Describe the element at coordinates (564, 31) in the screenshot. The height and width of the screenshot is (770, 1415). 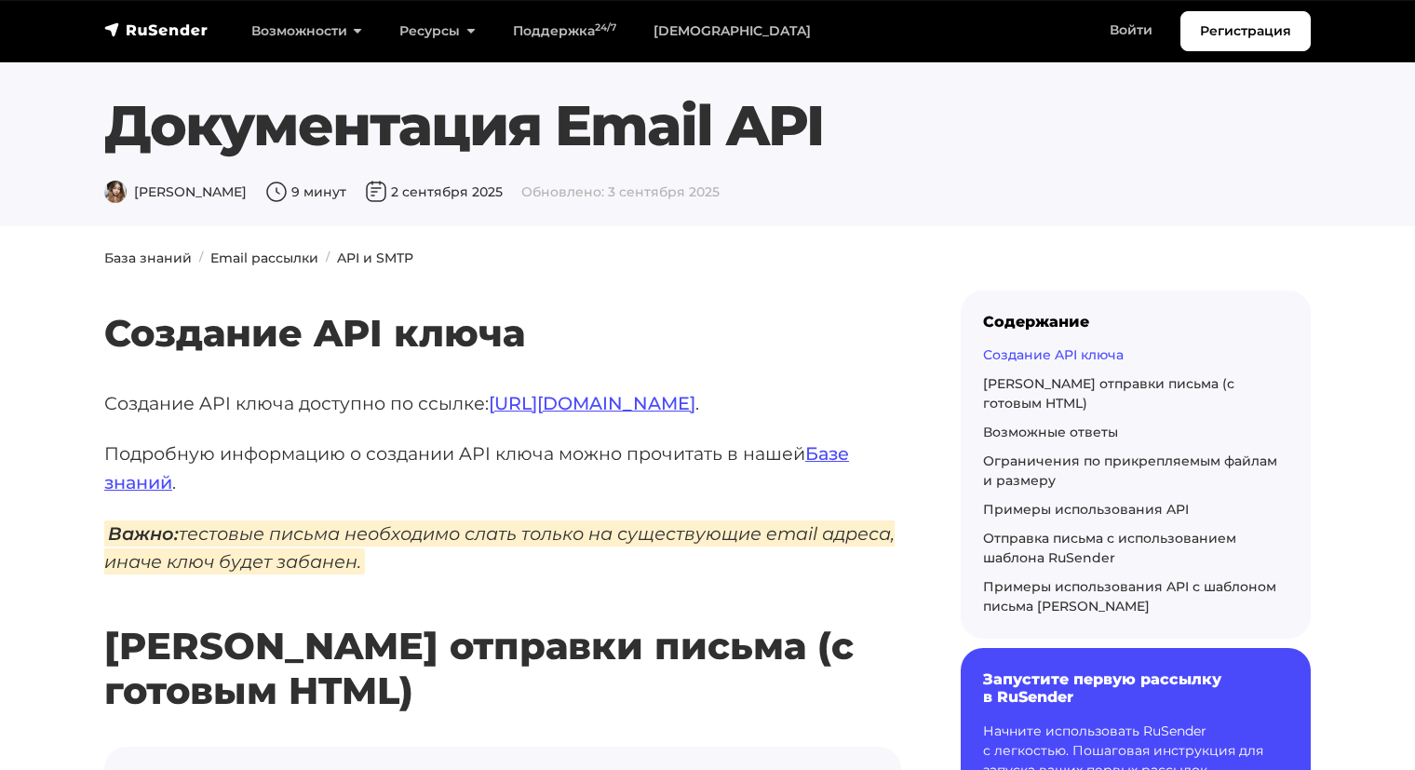
I see `a: Поддержка24/7` at that location.